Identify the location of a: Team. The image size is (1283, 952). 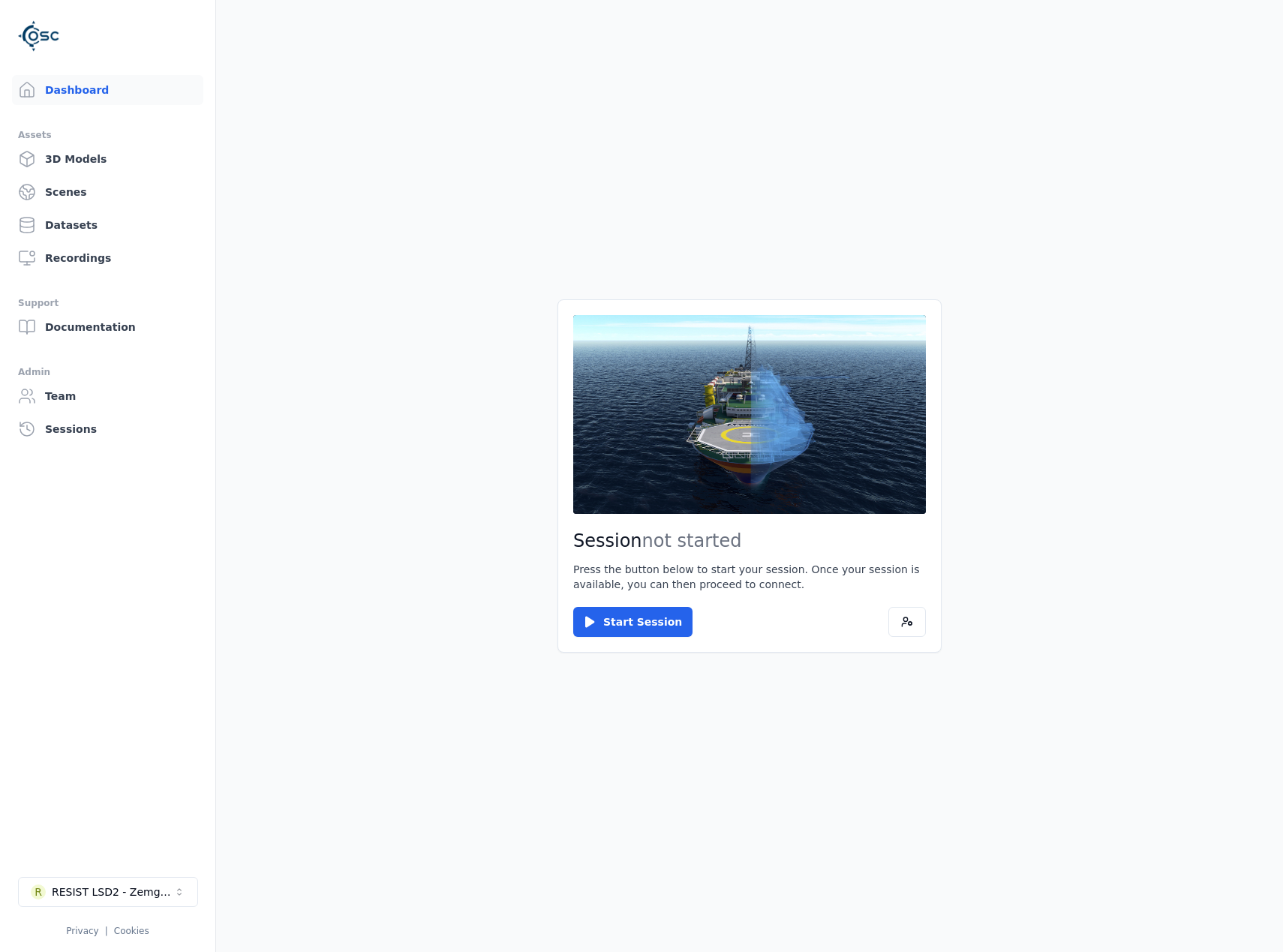
(107, 396).